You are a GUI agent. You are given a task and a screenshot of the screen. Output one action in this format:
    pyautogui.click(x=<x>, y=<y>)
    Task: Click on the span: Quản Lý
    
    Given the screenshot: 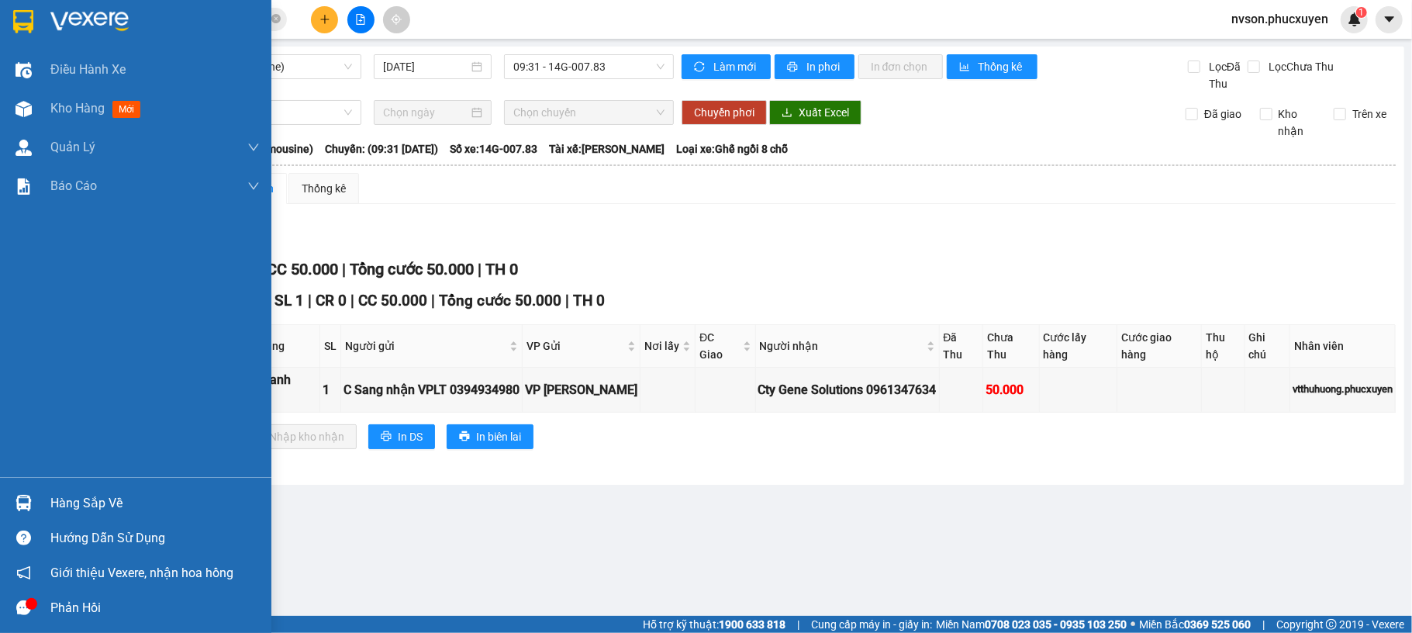 What is the action you would take?
    pyautogui.click(x=73, y=147)
    